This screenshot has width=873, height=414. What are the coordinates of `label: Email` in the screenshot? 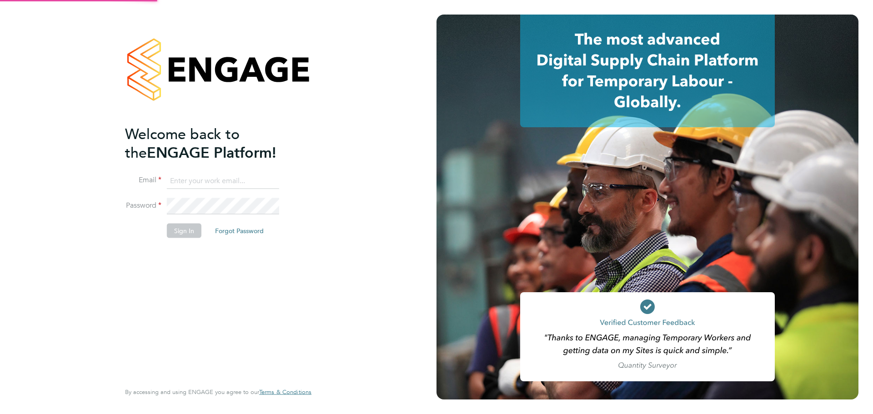 It's located at (143, 180).